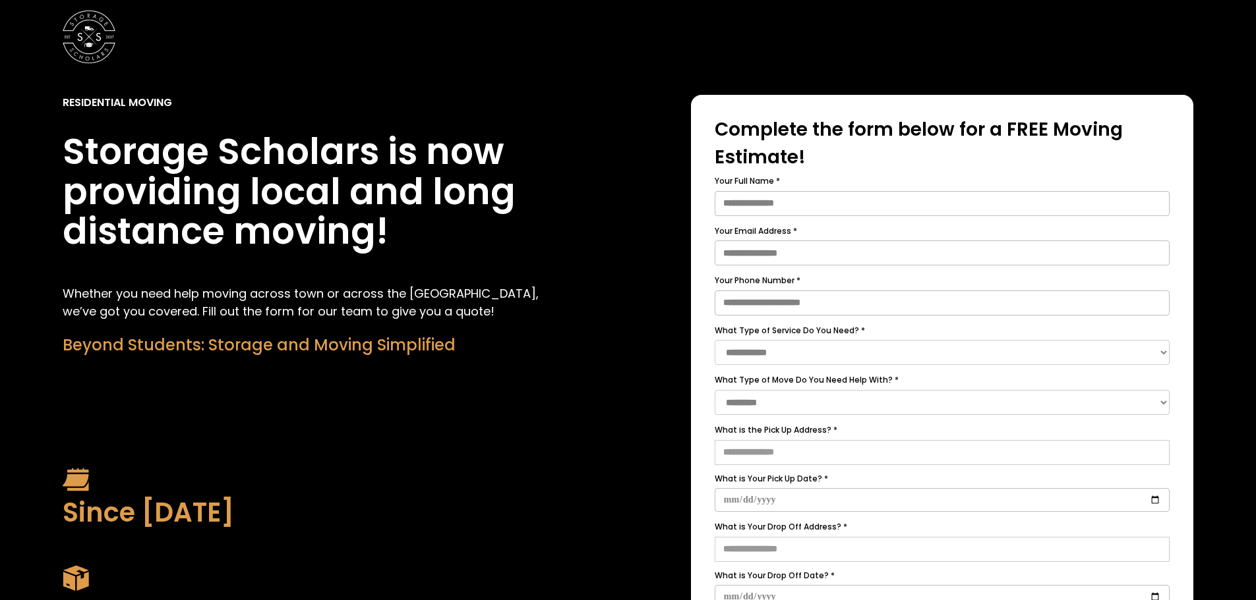  What do you see at coordinates (117, 103) in the screenshot?
I see `div: Residential Moving` at bounding box center [117, 103].